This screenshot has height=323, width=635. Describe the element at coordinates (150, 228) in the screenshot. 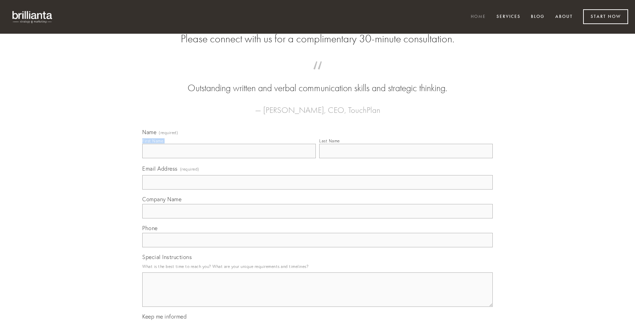

I see `span: Phone` at that location.